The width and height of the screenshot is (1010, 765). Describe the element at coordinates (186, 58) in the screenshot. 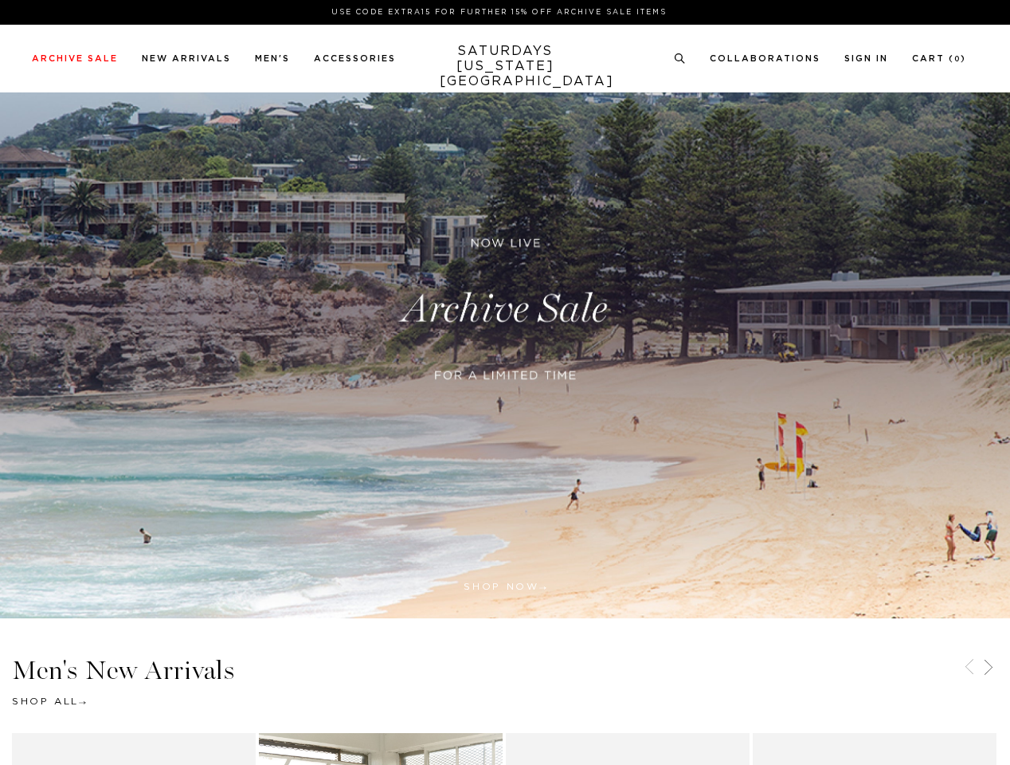

I see `a: New Arrivals` at that location.